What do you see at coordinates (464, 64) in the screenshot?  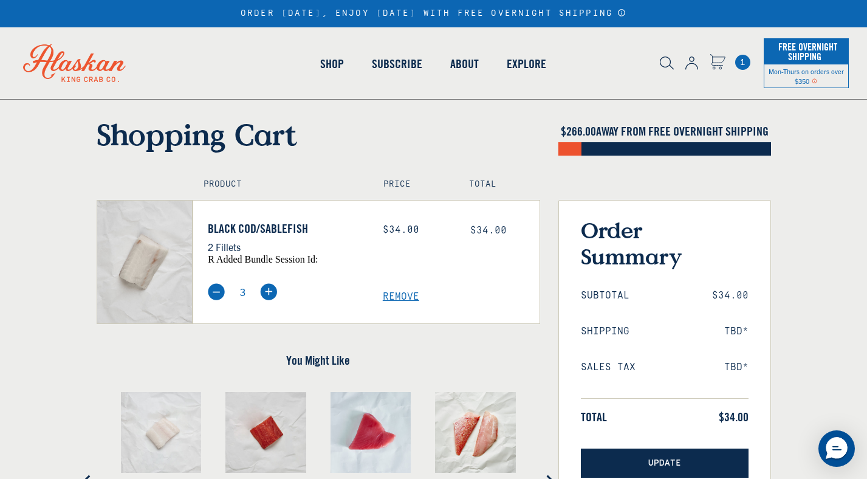 I see `a: About` at bounding box center [464, 64].